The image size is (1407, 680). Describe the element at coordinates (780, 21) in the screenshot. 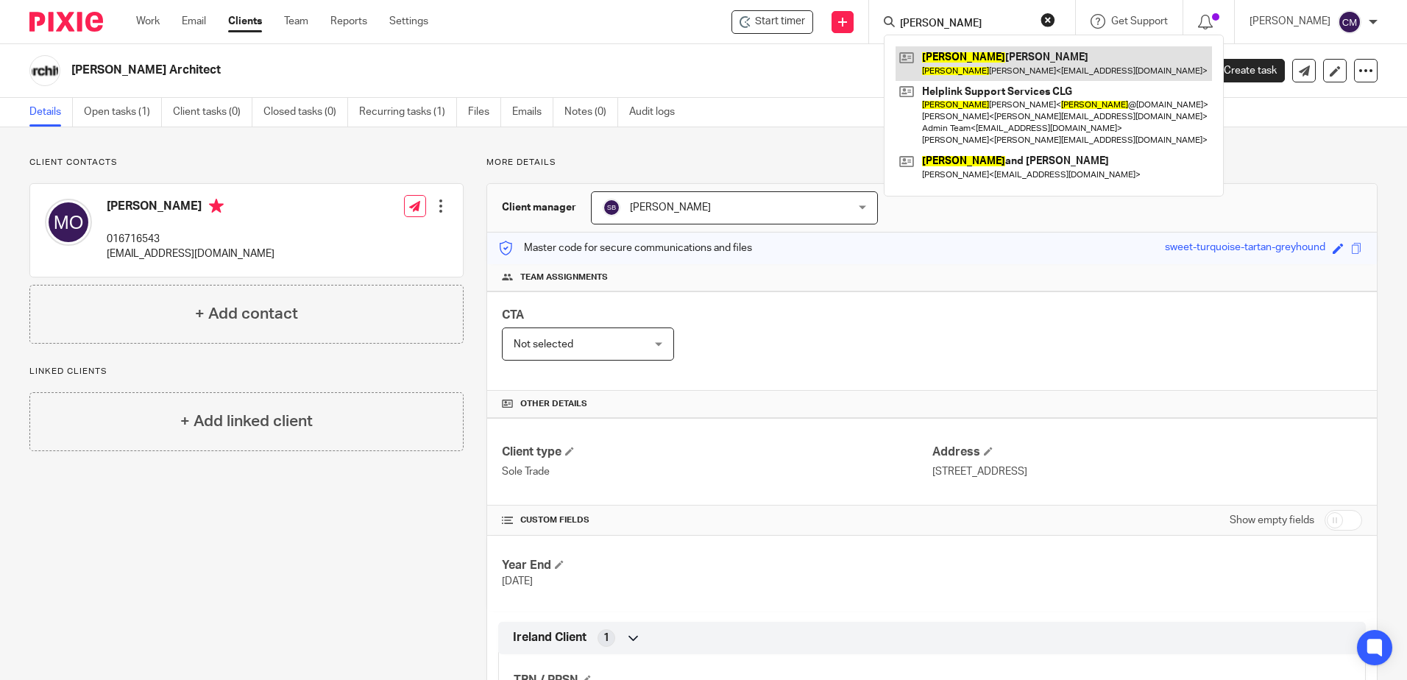

I see `span: Start timer` at that location.